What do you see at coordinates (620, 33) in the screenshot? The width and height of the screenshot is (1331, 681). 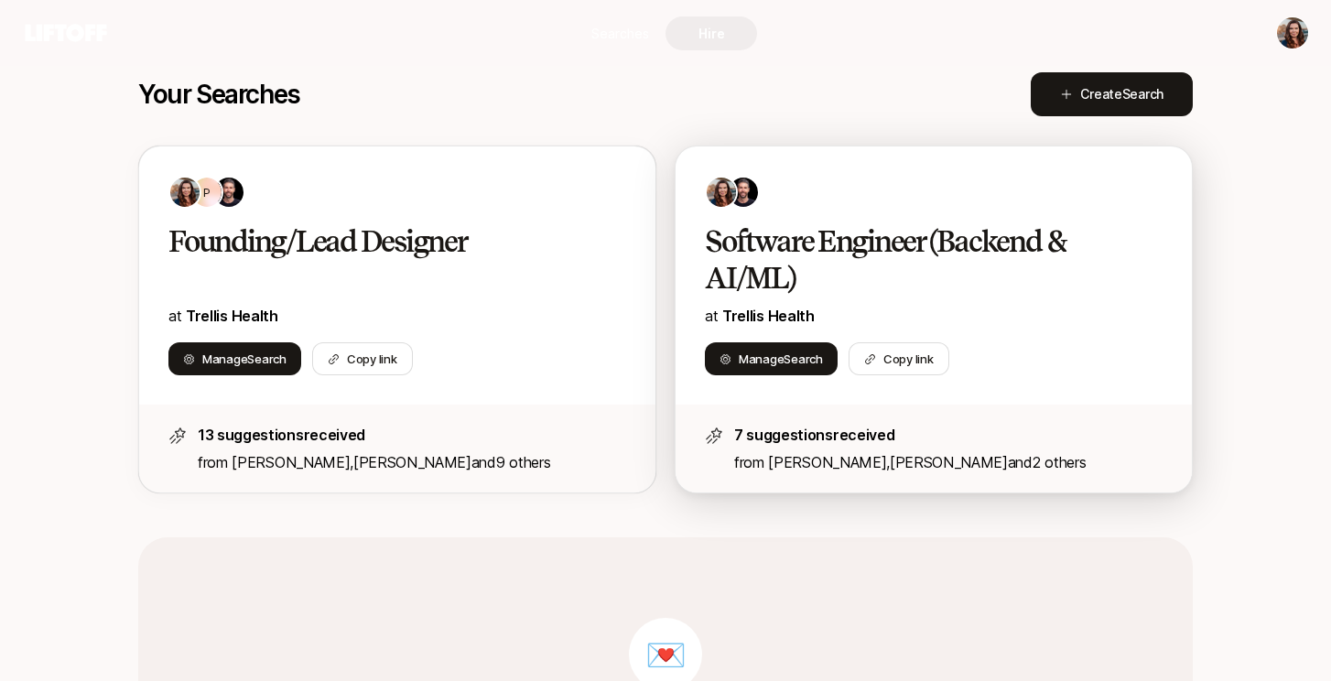 I see `span: Searches` at bounding box center [620, 33].